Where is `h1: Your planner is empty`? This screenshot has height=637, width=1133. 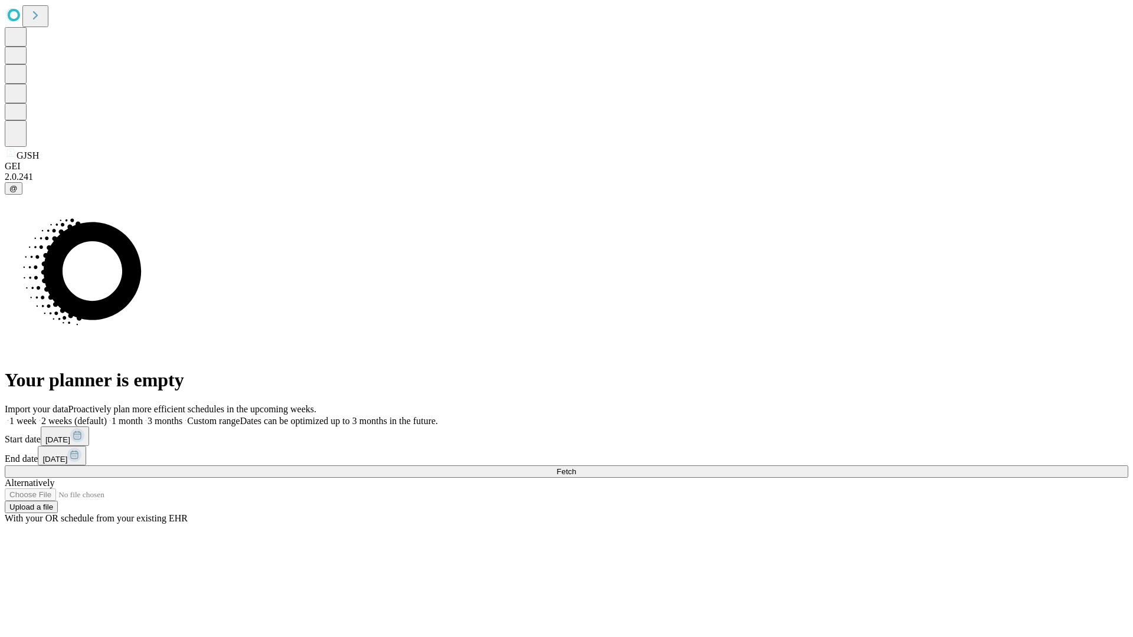 h1: Your planner is empty is located at coordinates (566, 380).